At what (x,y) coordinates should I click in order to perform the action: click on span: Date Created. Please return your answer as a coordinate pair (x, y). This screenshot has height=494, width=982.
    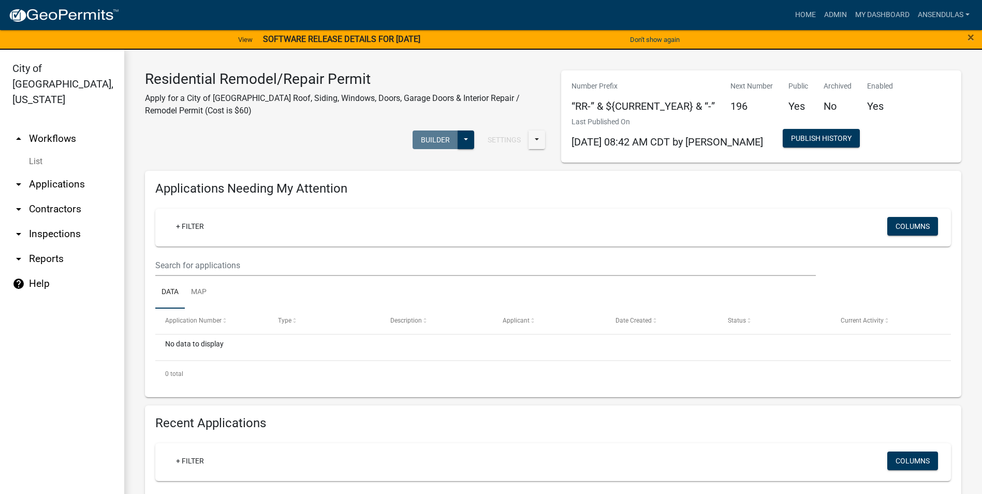
    Looking at the image, I should click on (634, 321).